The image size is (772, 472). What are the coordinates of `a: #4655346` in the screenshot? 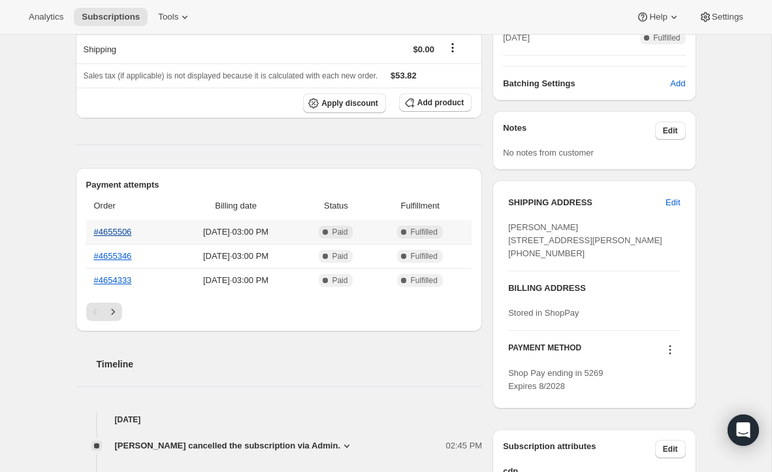 It's located at (113, 256).